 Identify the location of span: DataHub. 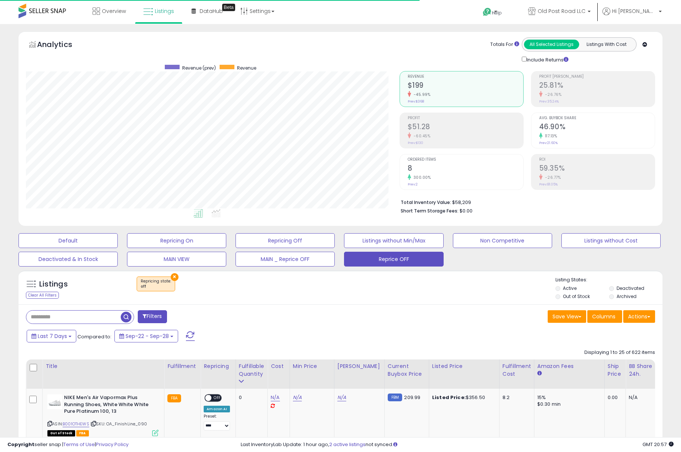
(211, 11).